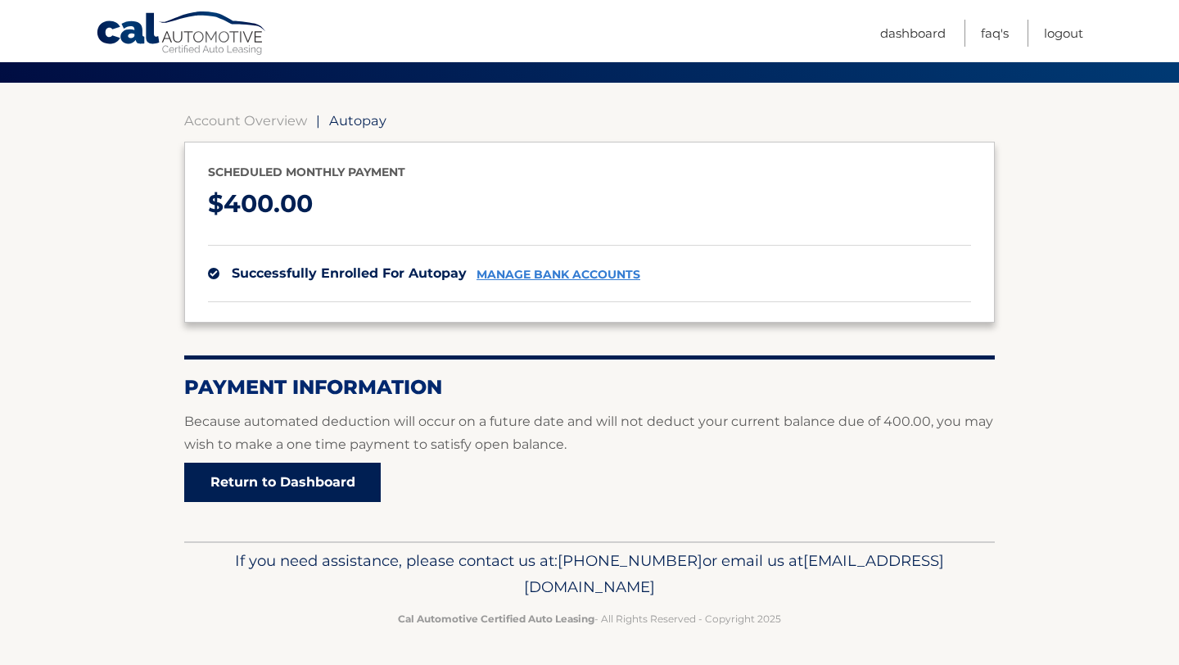 Image resolution: width=1179 pixels, height=665 pixels. What do you see at coordinates (182, 34) in the screenshot?
I see `a: Cal Automotive` at bounding box center [182, 34].